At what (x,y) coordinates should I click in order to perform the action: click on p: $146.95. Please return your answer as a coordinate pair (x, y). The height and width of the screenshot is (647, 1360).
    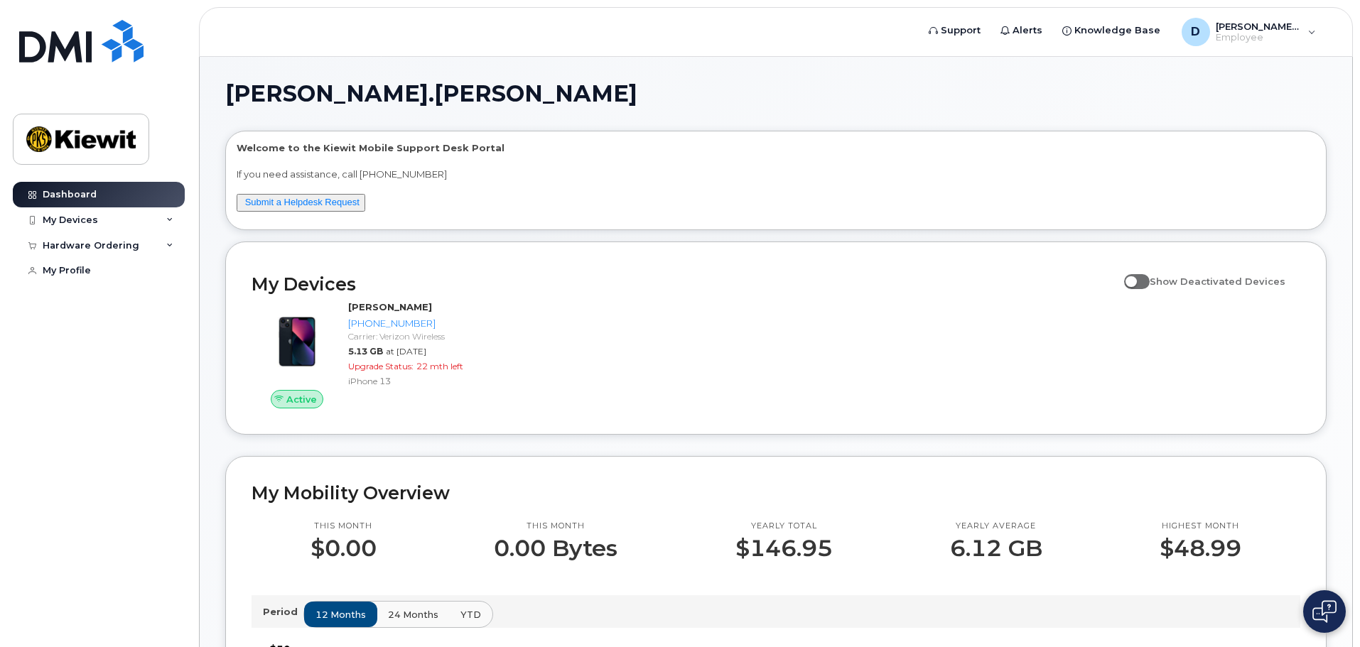
    Looking at the image, I should click on (784, 549).